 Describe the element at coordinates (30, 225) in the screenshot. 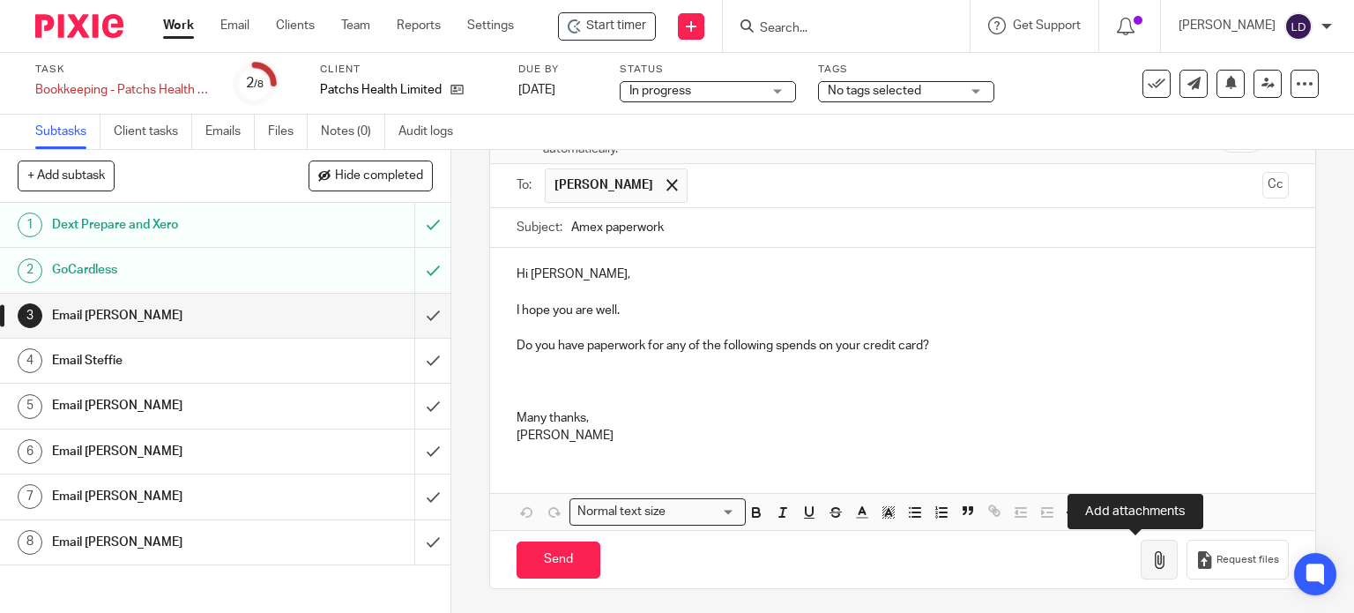

I see `div: 1` at that location.